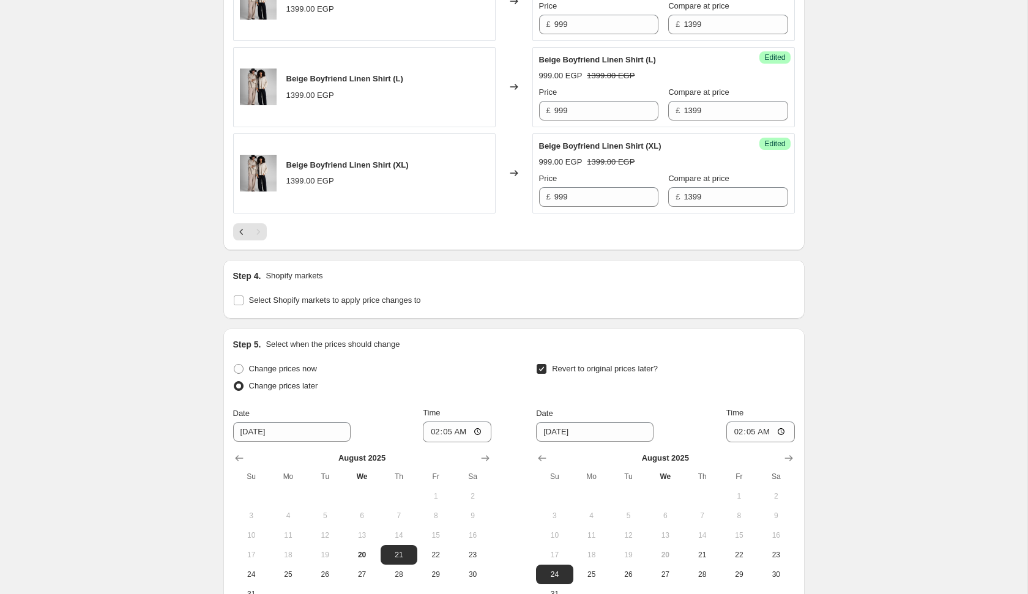 The image size is (1028, 594). I want to click on span: 15, so click(436, 535).